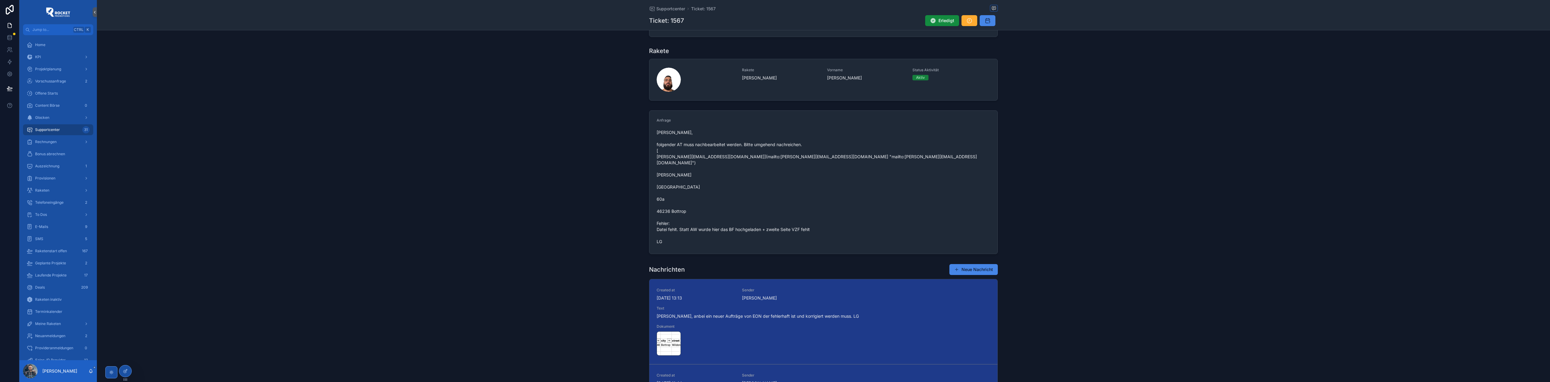 The image size is (1550, 382). What do you see at coordinates (58, 287) in the screenshot?
I see `a: Deals209` at bounding box center [58, 287].